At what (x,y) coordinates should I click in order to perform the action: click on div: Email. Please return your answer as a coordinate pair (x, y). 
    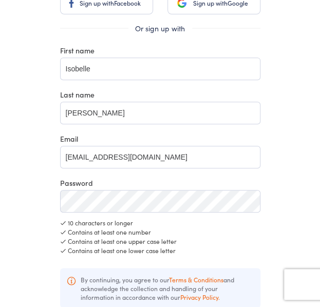
    Looking at the image, I should click on (160, 139).